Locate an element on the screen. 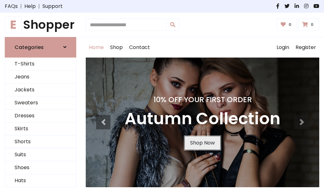  a: Sweaters is located at coordinates (41, 103).